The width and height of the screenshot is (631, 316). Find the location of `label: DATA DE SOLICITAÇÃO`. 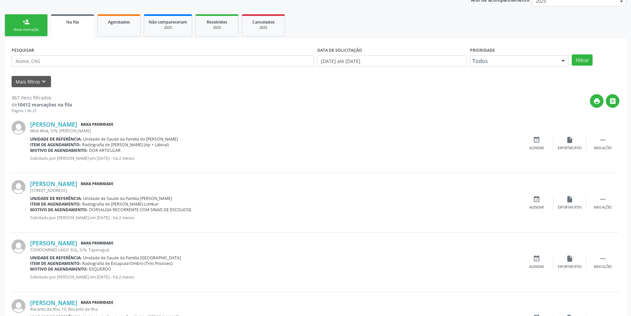

label: DATA DE SOLICITAÇÃO is located at coordinates (340, 50).